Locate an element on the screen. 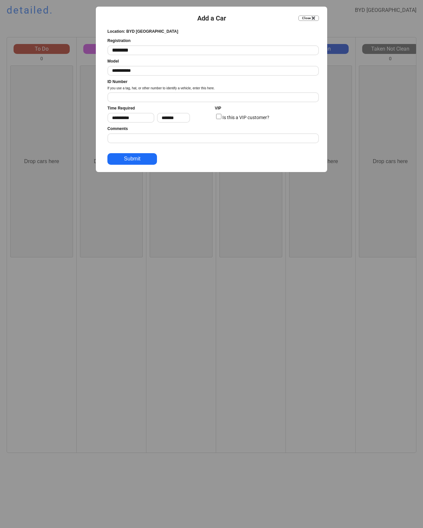 This screenshot has width=423, height=528. div: ID Number is located at coordinates (117, 82).